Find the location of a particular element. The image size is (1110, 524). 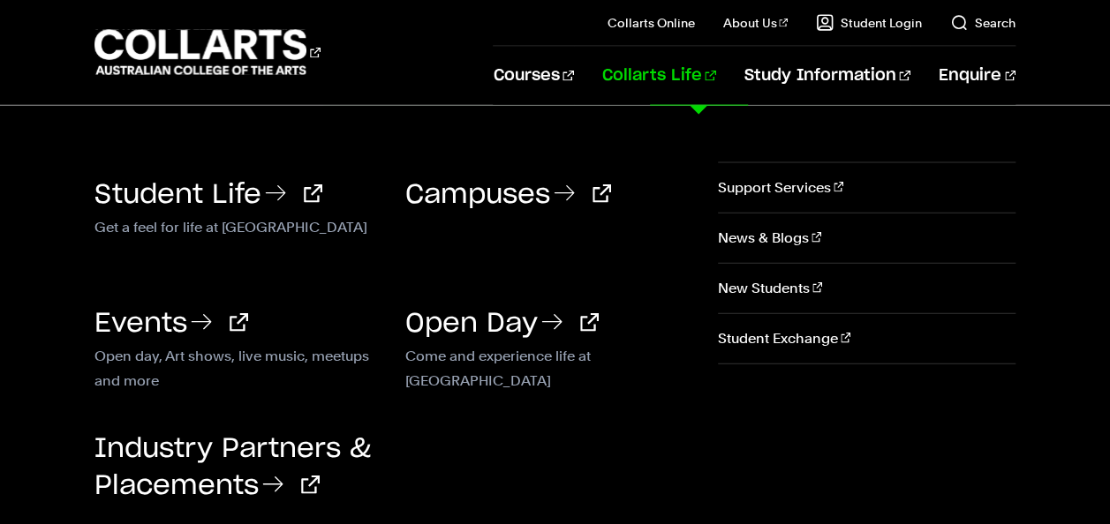

a: Collarts Online is located at coordinates (651, 23).